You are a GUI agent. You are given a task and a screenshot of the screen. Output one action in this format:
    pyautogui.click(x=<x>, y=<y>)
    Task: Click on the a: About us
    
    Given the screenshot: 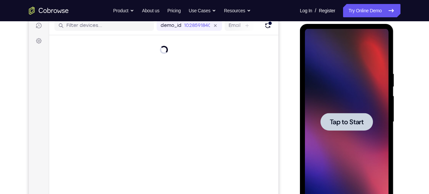 What is the action you would take?
    pyautogui.click(x=151, y=11)
    